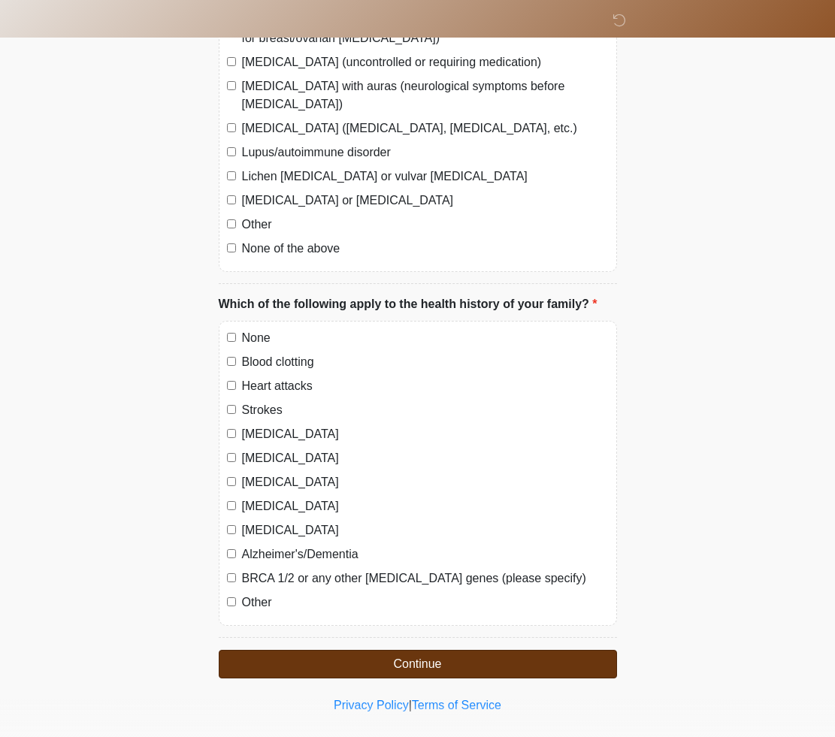 The image size is (835, 737). What do you see at coordinates (231, 248) in the screenshot?
I see `input: None of the above` at bounding box center [231, 248].